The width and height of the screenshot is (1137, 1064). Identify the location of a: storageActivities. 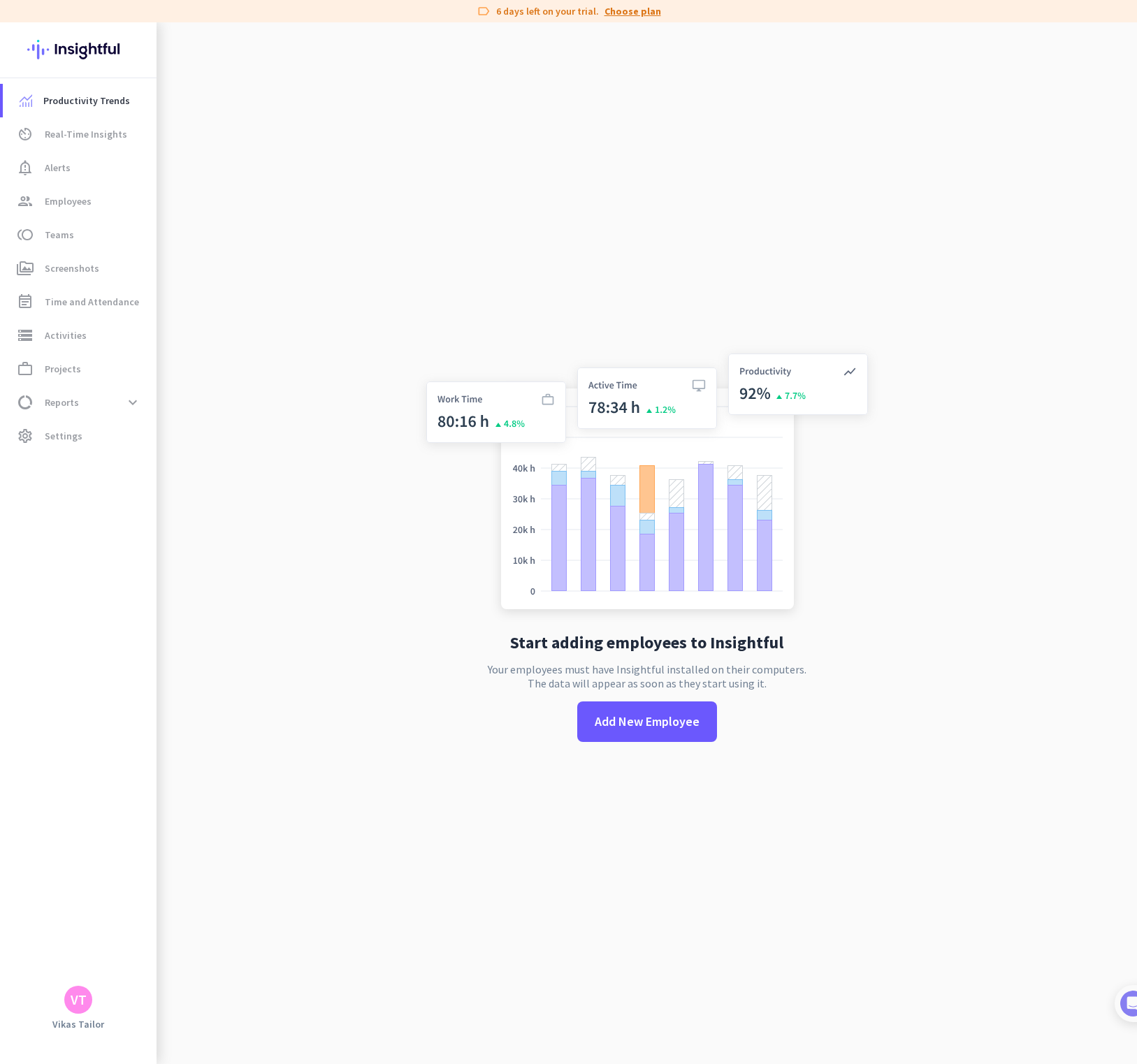
(80, 335).